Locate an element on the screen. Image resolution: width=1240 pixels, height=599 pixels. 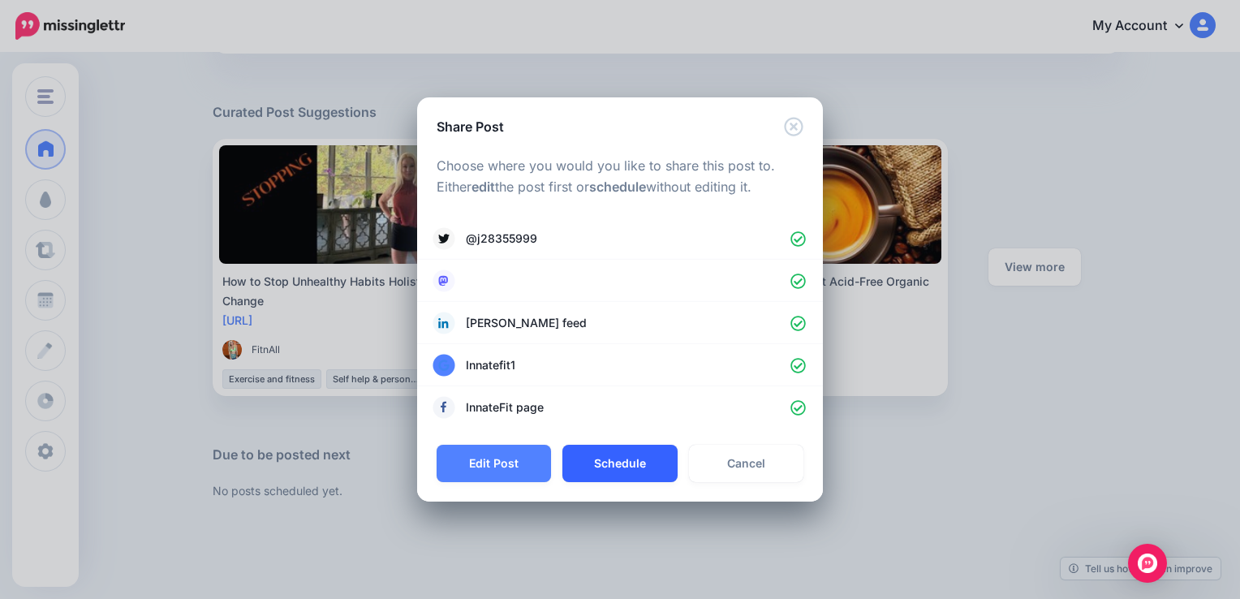
div: Open Intercom Messenger is located at coordinates (1148, 563).